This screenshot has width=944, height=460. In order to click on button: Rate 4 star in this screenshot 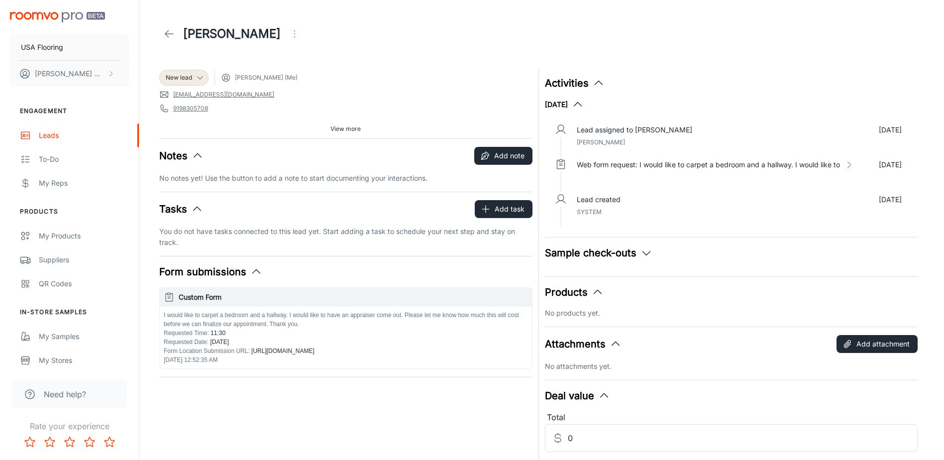, I will do `click(90, 442)`.